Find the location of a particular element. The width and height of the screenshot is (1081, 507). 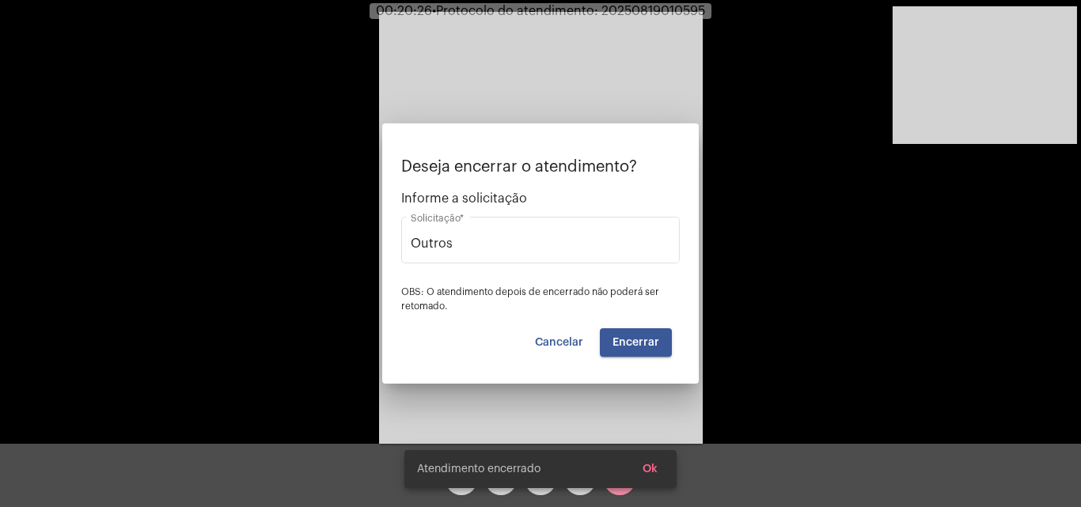

span: Informe a solicitação is located at coordinates (540, 199).